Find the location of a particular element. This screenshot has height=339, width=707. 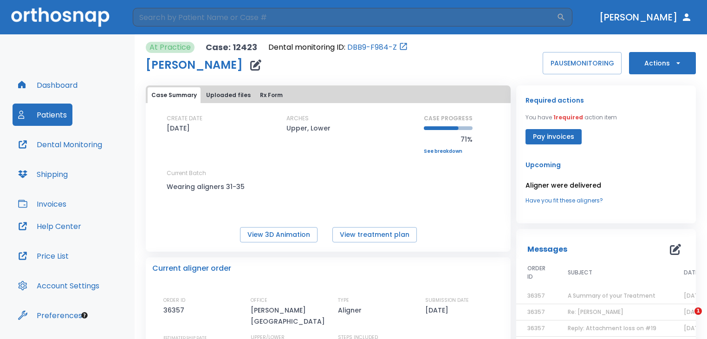

button: Preferences is located at coordinates (50, 315).